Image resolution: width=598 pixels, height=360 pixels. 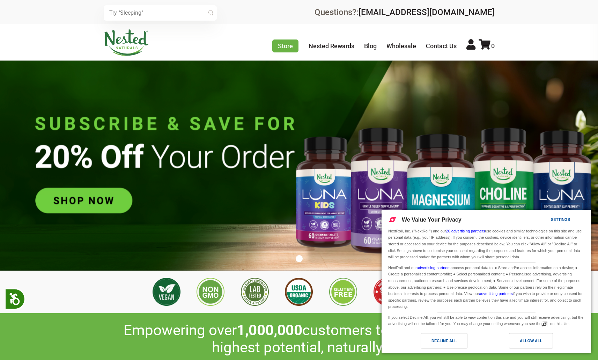 What do you see at coordinates (493, 46) in the screenshot?
I see `span: 0` at bounding box center [493, 46].